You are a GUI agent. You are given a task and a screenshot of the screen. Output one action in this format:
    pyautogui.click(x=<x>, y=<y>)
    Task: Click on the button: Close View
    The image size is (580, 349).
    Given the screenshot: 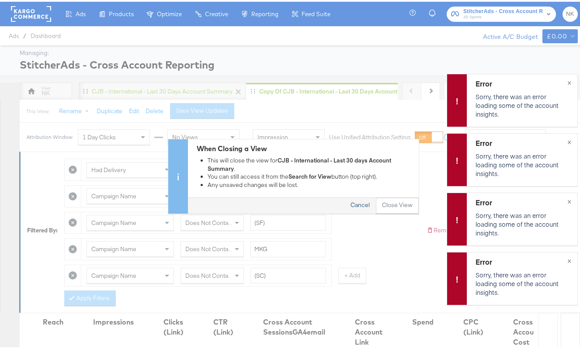 What is the action you would take?
    pyautogui.click(x=397, y=204)
    